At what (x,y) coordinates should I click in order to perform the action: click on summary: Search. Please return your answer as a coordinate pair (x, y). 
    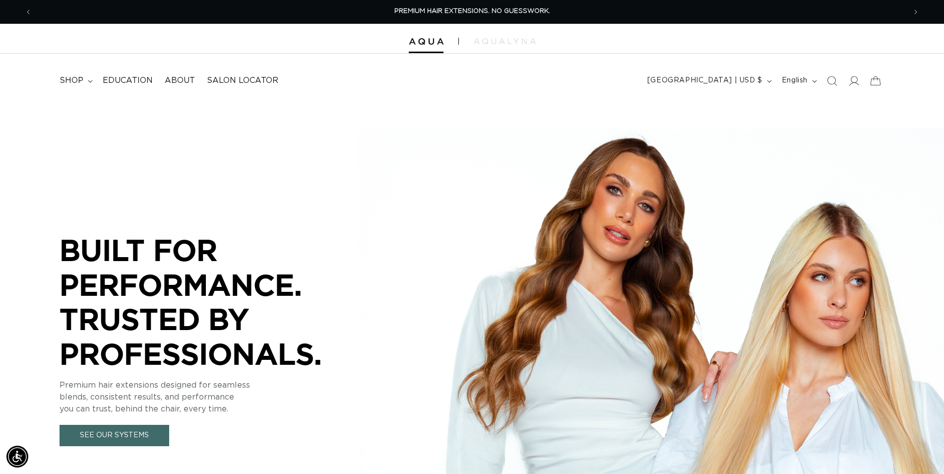
    Looking at the image, I should click on (832, 81).